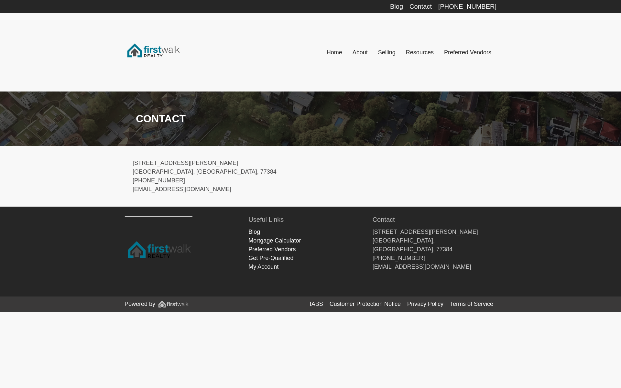 The height and width of the screenshot is (388, 621). What do you see at coordinates (173, 304) in the screenshot?
I see `img: logo-grayscale.png` at bounding box center [173, 304].